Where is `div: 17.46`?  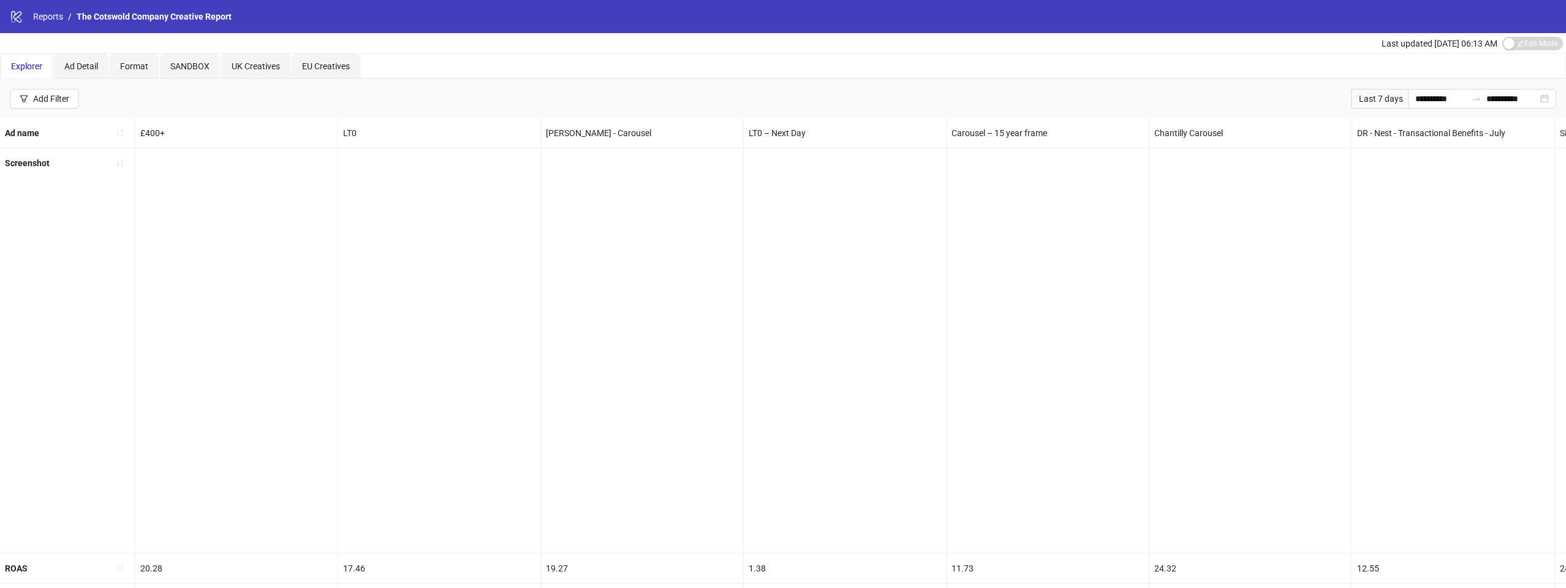
div: 17.46 is located at coordinates (439, 568).